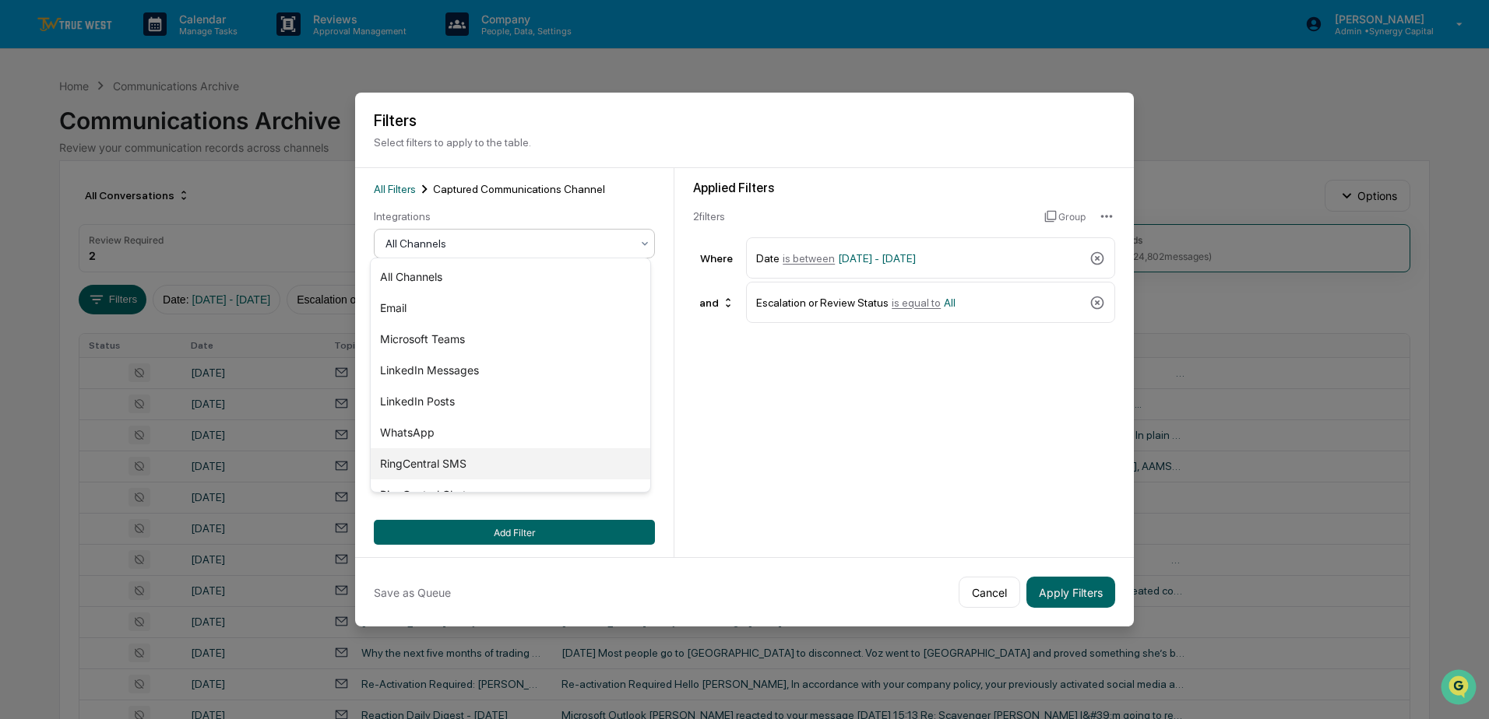  Describe the element at coordinates (510, 495) in the screenshot. I see `div: RingCentral Chat` at that location.